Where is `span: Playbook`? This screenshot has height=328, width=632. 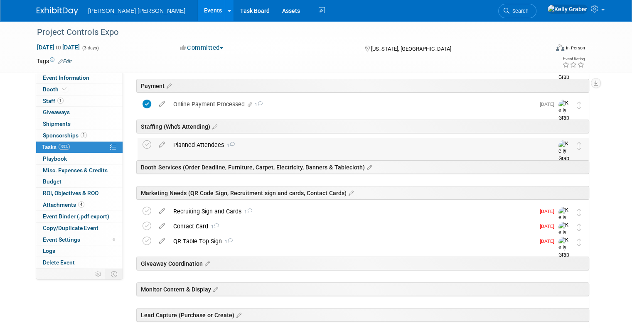 span: Playbook is located at coordinates (55, 159).